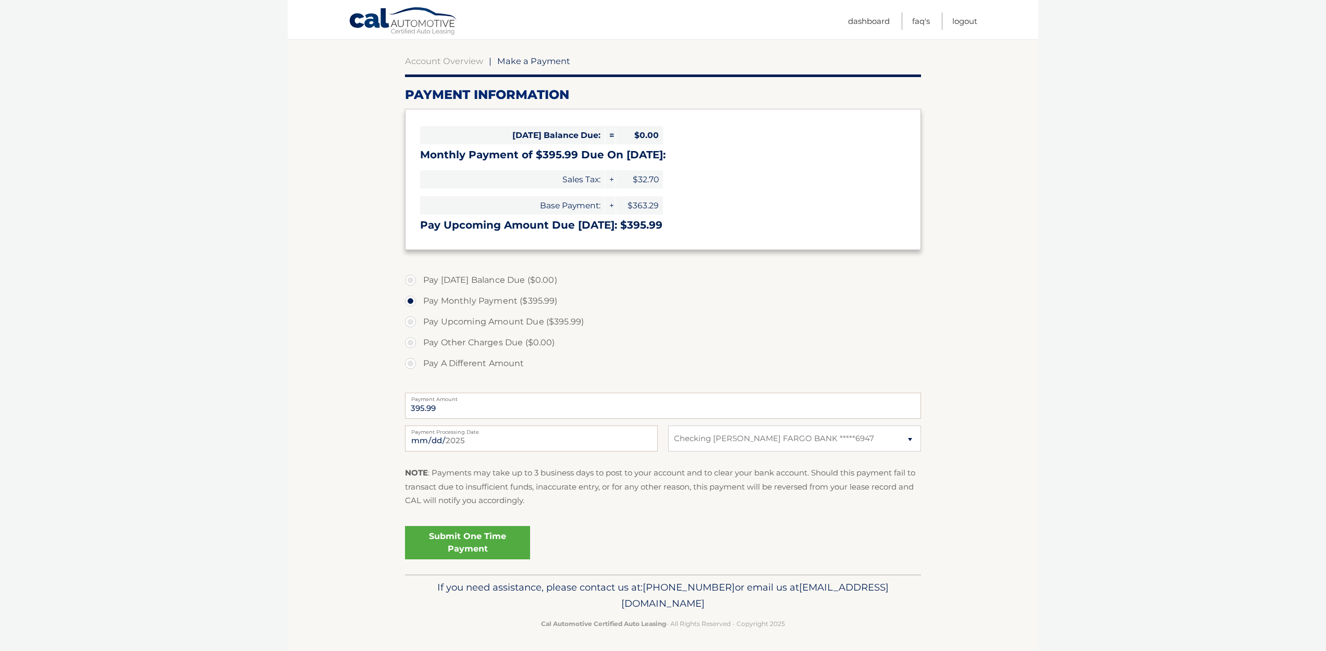 This screenshot has height=651, width=1326. What do you see at coordinates (663, 397) in the screenshot?
I see `label: Payment Amount` at bounding box center [663, 397].